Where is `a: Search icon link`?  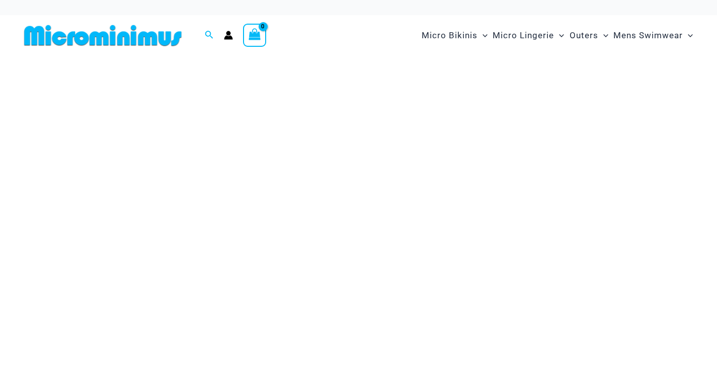
a: Search icon link is located at coordinates (209, 35).